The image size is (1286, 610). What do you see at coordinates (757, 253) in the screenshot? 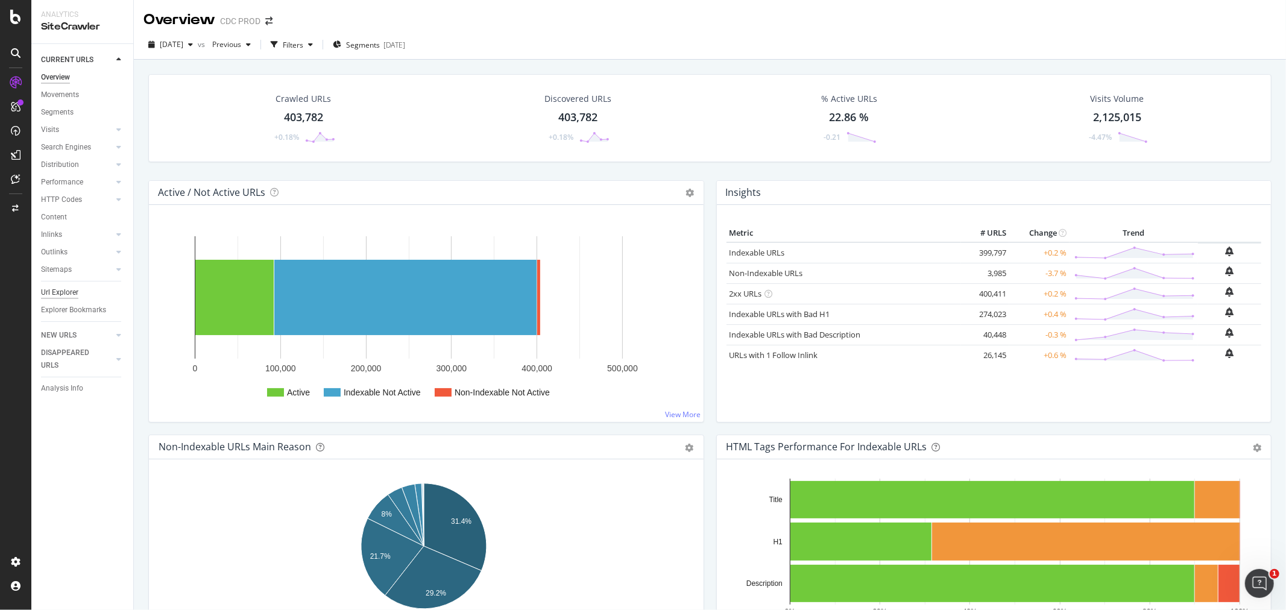
I see `a: Indexable URLs` at bounding box center [757, 253].